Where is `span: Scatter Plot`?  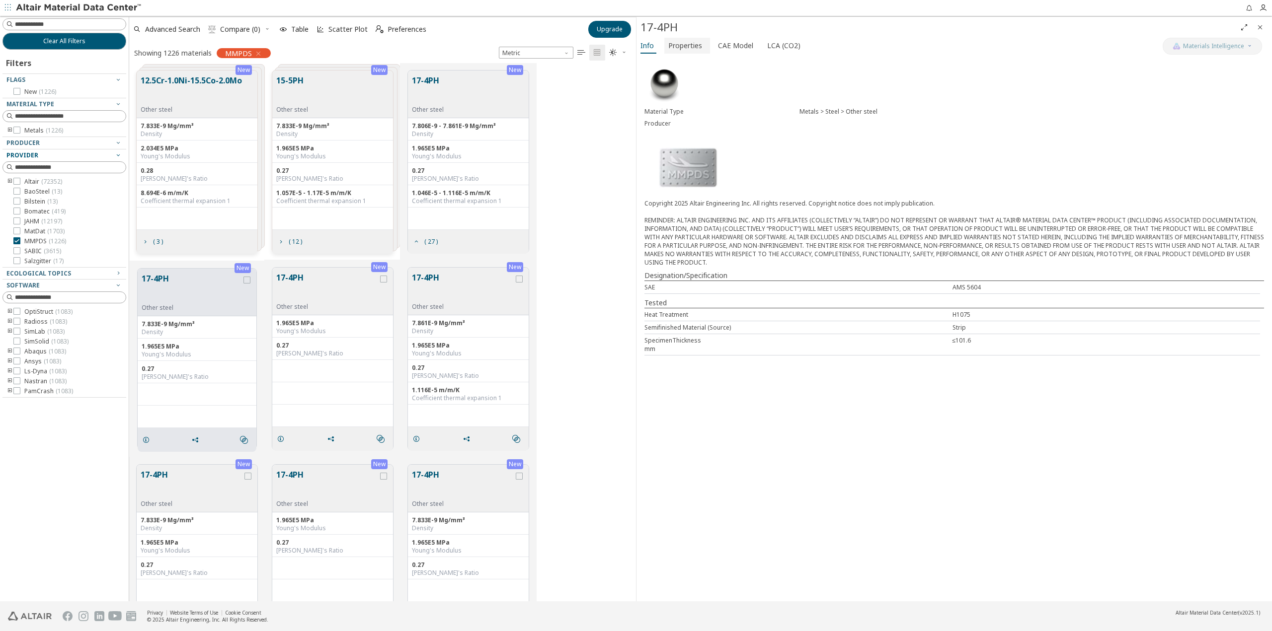
span: Scatter Plot is located at coordinates (348, 29).